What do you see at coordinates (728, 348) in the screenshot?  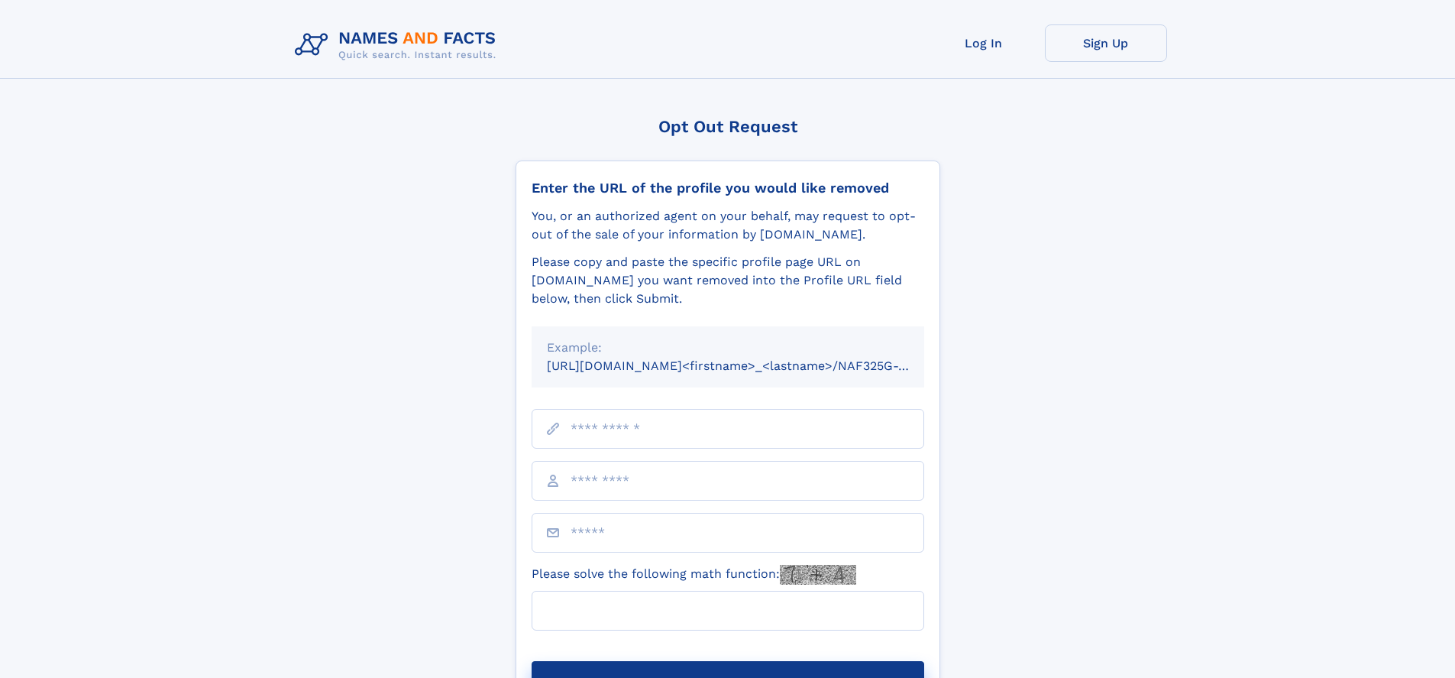 I see `div: Example:` at bounding box center [728, 348].